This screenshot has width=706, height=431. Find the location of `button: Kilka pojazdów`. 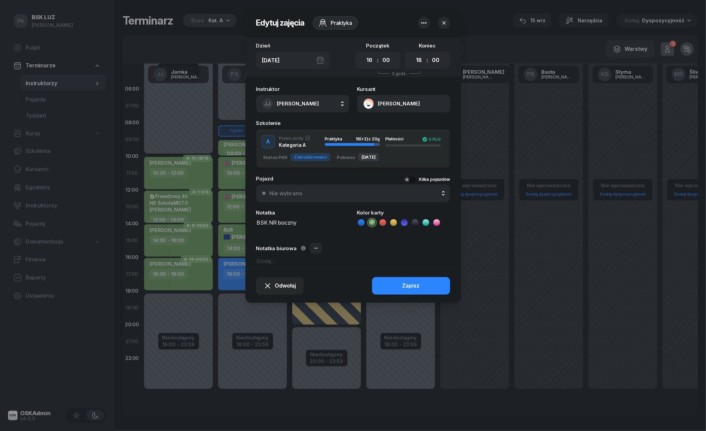

button: Kilka pojazdów is located at coordinates (427, 179).